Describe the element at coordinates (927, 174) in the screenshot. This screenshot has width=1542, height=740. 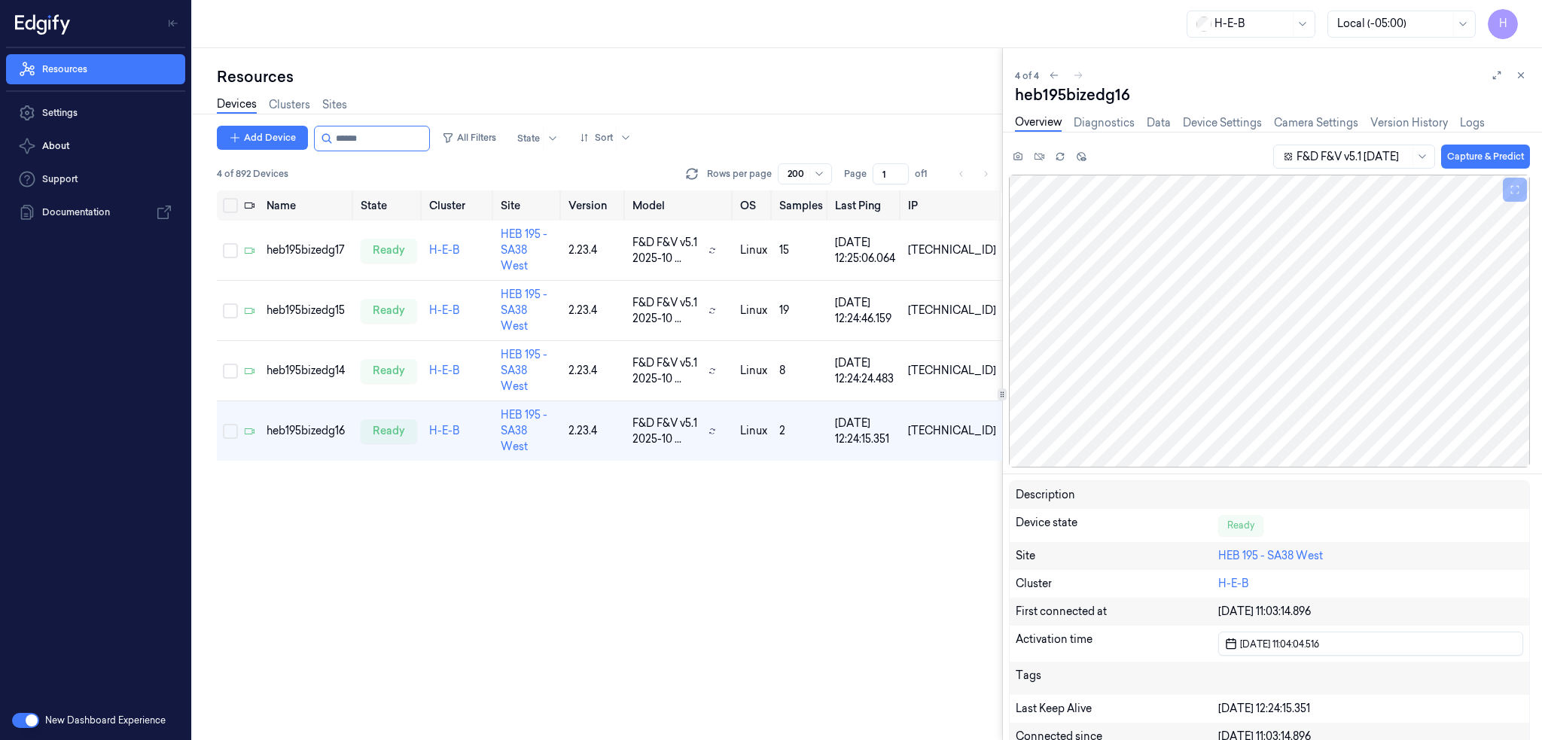
I see `span: of 1` at that location.